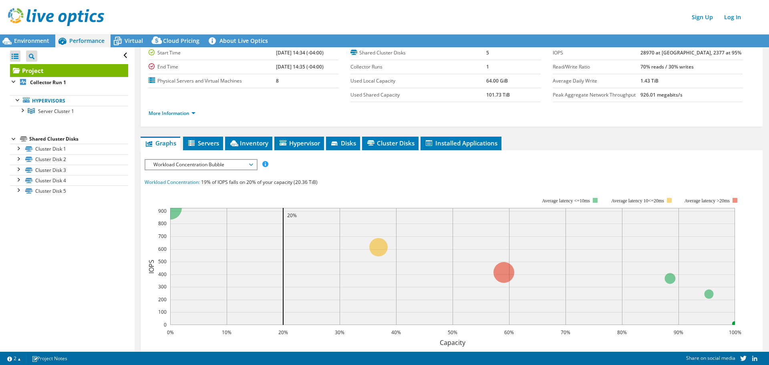 Image resolution: width=769 pixels, height=365 pixels. What do you see at coordinates (487, 66) in the screenshot?
I see `b: 1` at bounding box center [487, 66].